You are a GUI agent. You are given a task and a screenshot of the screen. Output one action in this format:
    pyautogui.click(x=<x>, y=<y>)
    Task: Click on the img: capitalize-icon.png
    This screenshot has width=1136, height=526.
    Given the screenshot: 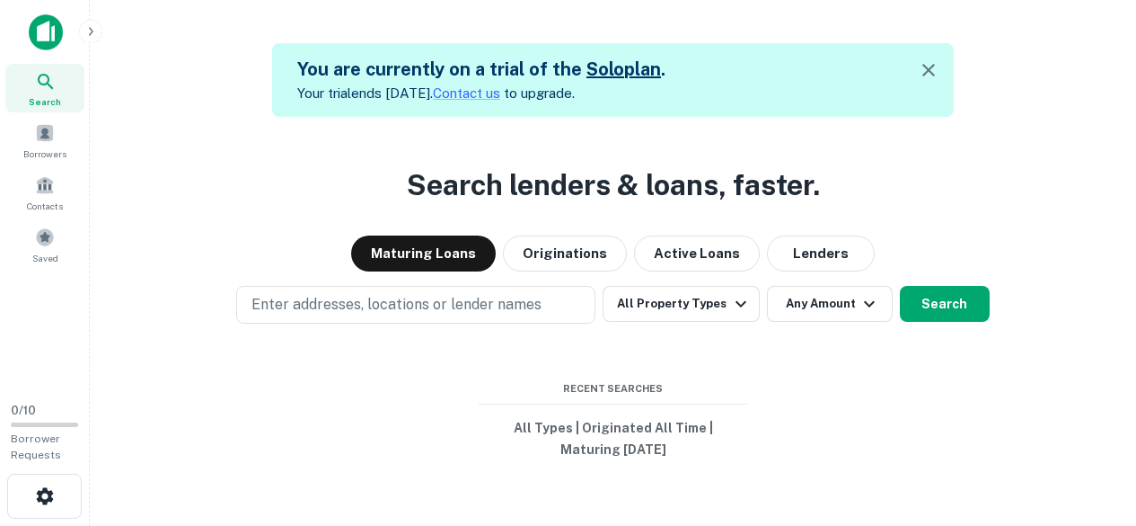 What is the action you would take?
    pyautogui.click(x=46, y=32)
    